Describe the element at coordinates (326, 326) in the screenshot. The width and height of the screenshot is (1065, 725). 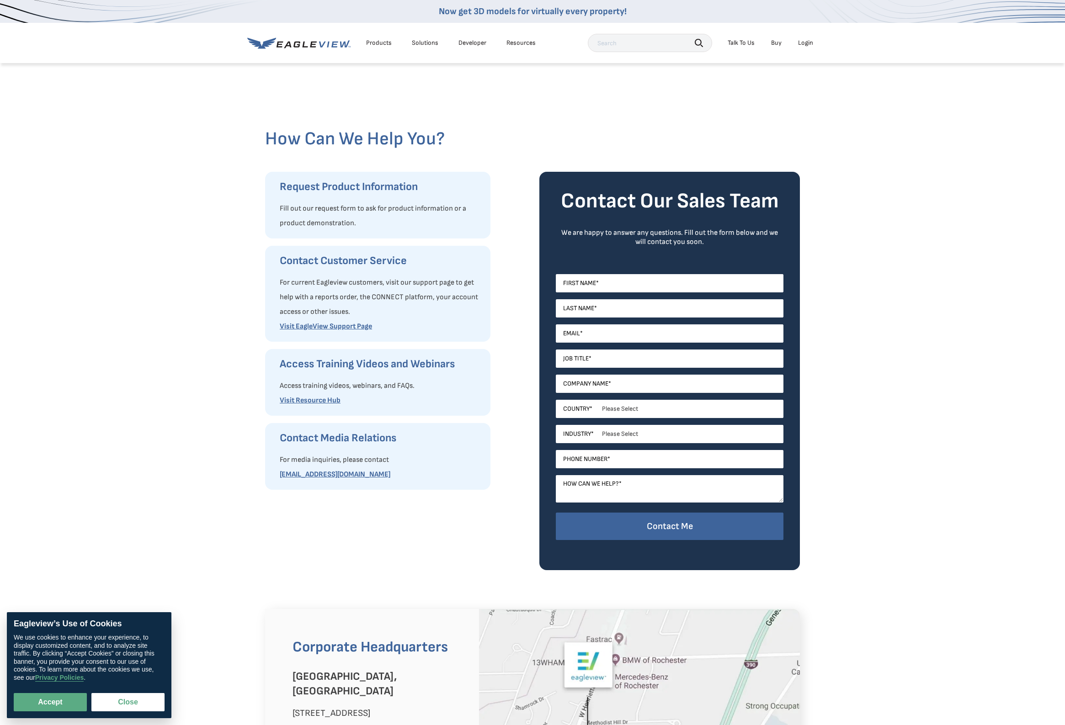
I see `a: Visit EagleView Support Page` at that location.